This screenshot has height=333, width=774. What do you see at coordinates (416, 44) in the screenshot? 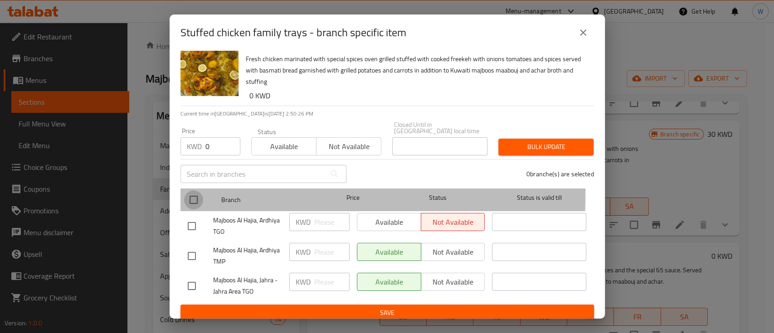
I see `h6: Stuffed chicken family trays` at bounding box center [416, 44].